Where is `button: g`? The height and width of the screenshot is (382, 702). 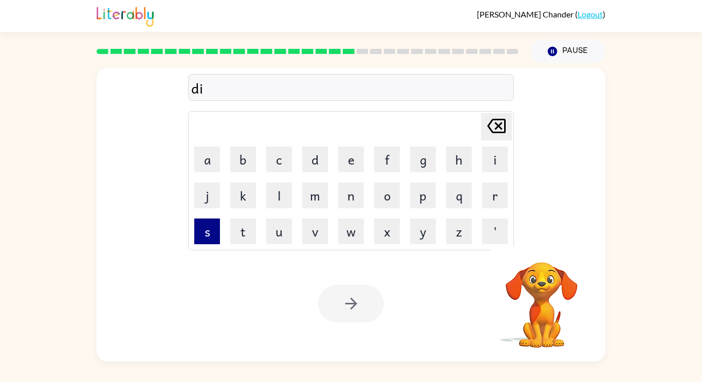 button: g is located at coordinates (423, 159).